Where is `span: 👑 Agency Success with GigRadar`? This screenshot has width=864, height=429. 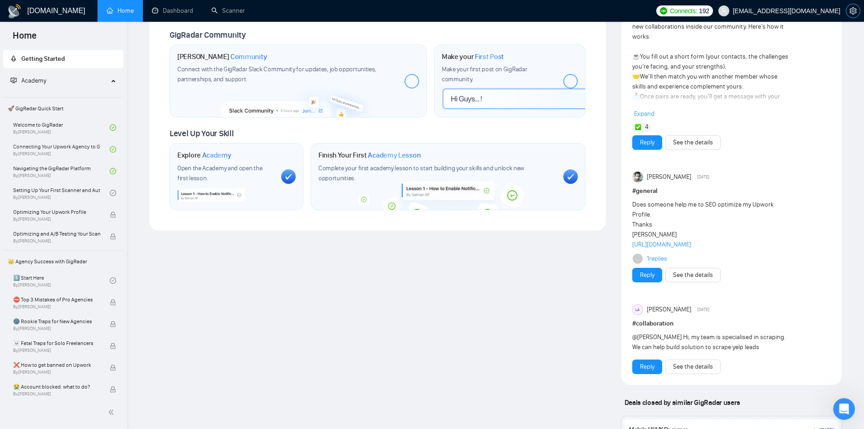 span: 👑 Agency Success with GigRadar is located at coordinates (63, 261).